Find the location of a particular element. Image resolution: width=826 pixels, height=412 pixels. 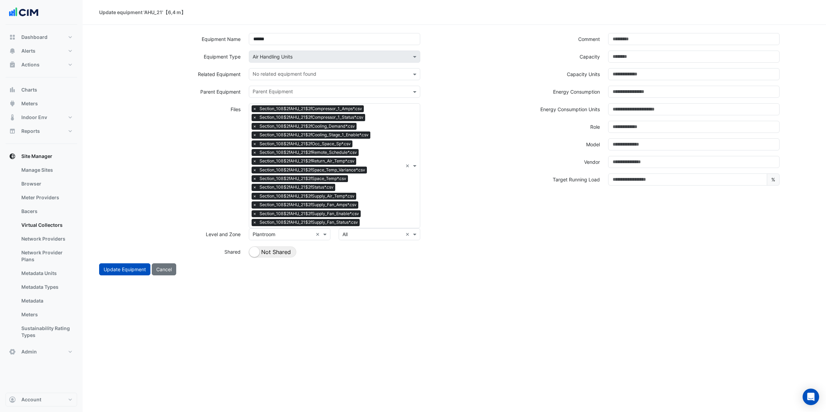

app-icon: Indoor Env is located at coordinates (12, 117).